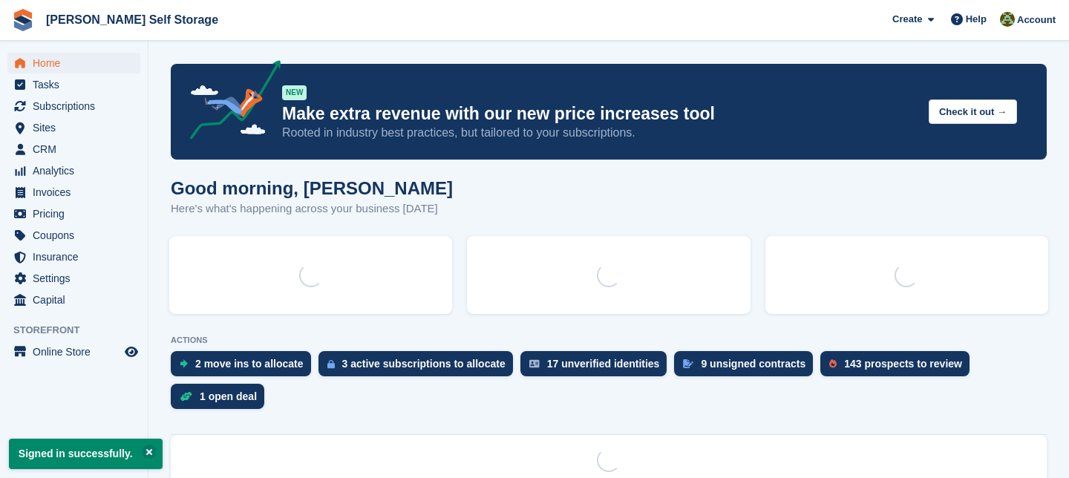  What do you see at coordinates (77, 128) in the screenshot?
I see `span: Sites` at bounding box center [77, 128].